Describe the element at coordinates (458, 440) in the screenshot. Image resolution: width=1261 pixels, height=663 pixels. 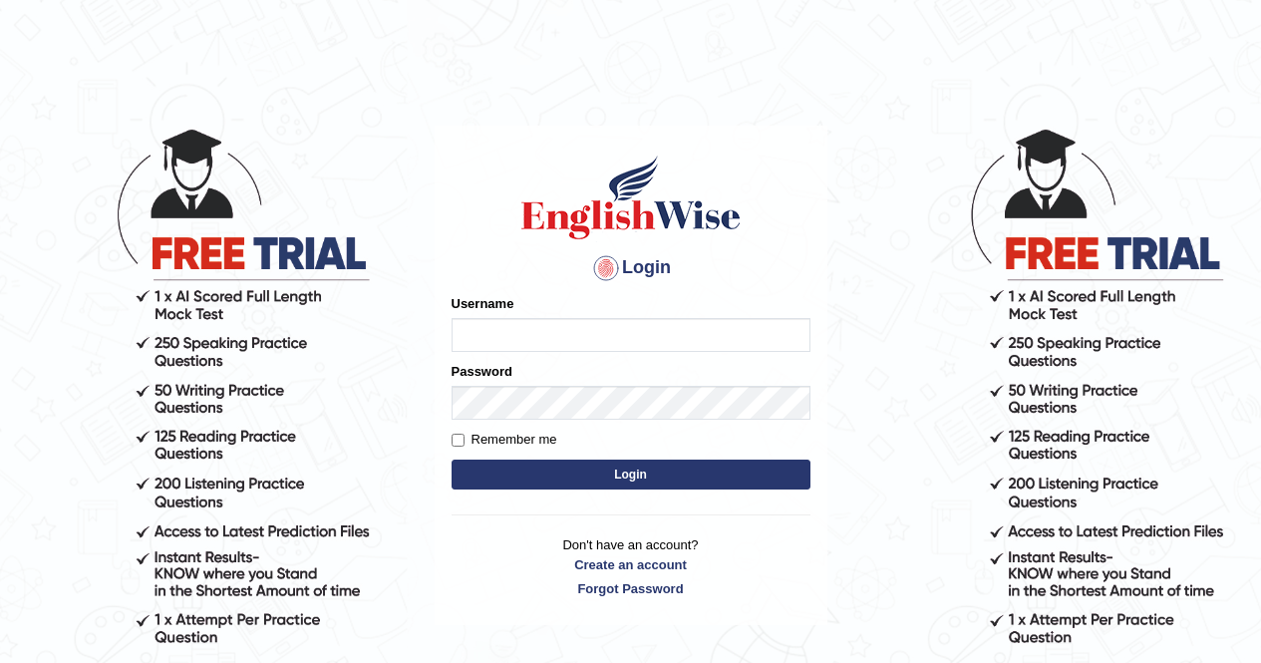
I see `input: Remember me` at that location.